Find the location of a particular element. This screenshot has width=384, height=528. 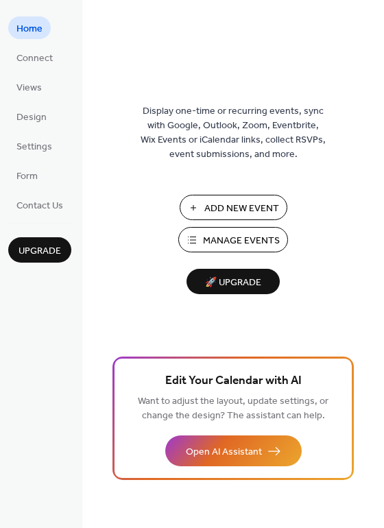

span: Settings is located at coordinates (34, 147).